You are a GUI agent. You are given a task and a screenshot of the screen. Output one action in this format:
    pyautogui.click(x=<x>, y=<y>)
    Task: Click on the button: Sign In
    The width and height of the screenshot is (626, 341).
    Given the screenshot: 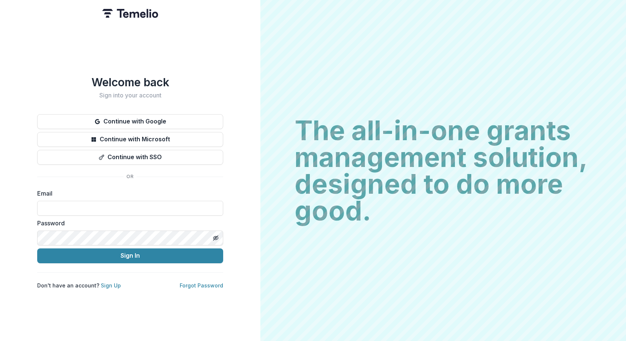 What is the action you would take?
    pyautogui.click(x=130, y=256)
    